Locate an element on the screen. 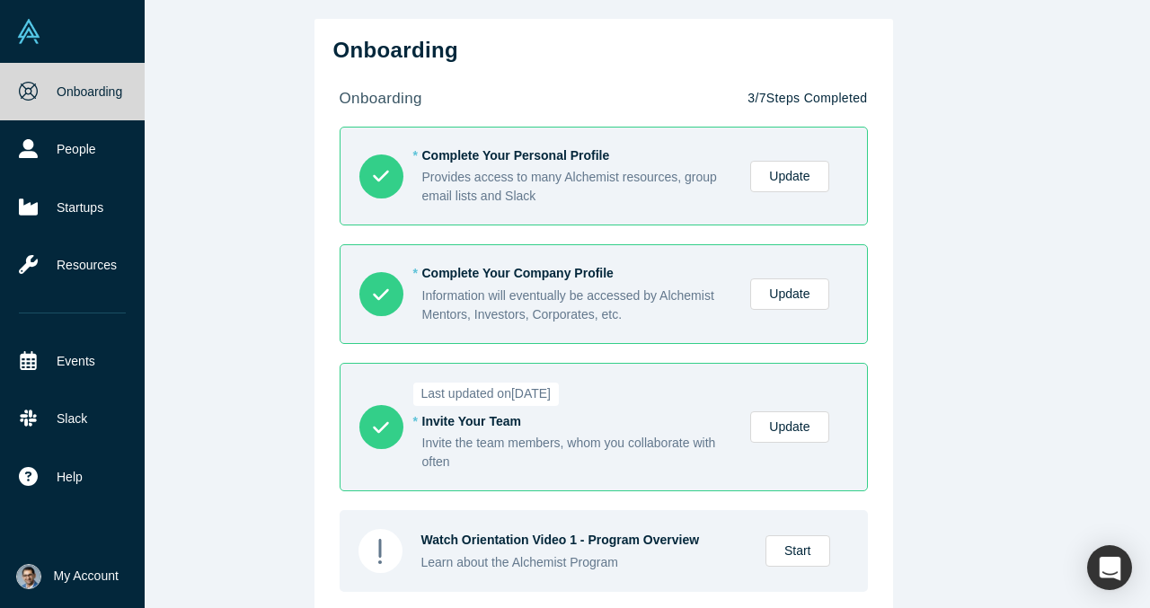 The image size is (1150, 608). div: Complete Your Personal Profile is located at coordinates (577, 155).